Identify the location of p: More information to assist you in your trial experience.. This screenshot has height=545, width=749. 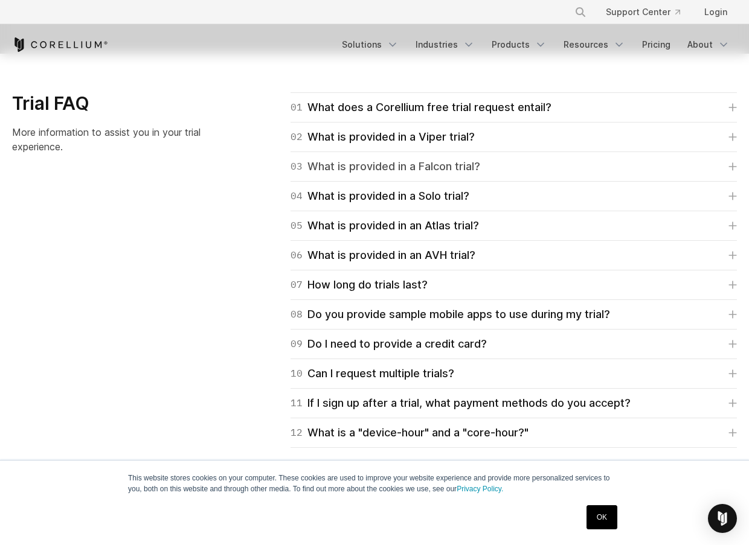
(116, 139).